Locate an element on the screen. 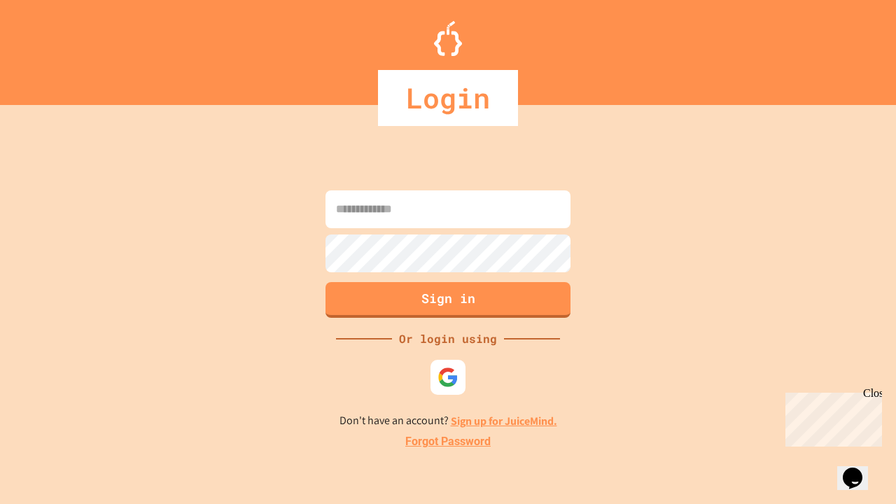 The width and height of the screenshot is (896, 504). div: Login is located at coordinates (448, 98).